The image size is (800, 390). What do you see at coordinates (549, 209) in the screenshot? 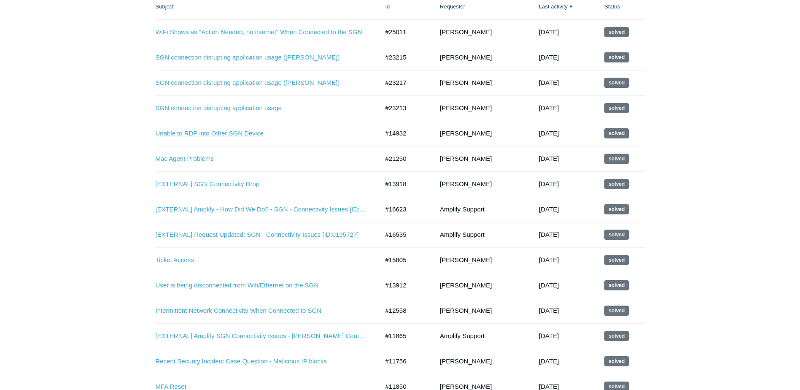
I see `time: 04/18/2024, 14:02` at bounding box center [549, 209].